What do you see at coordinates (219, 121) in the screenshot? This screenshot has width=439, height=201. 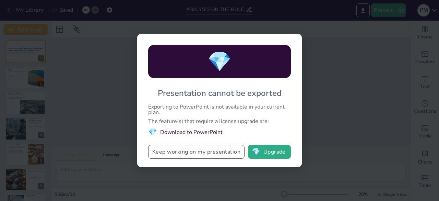 I see `div: The feature(s) that require a license upgrade are:` at bounding box center [219, 121].